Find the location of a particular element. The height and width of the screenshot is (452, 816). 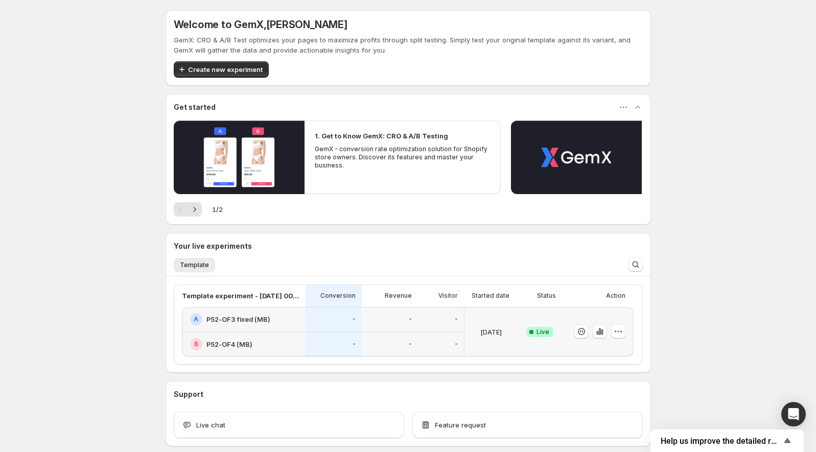

button: Search and filter results is located at coordinates (636, 265).